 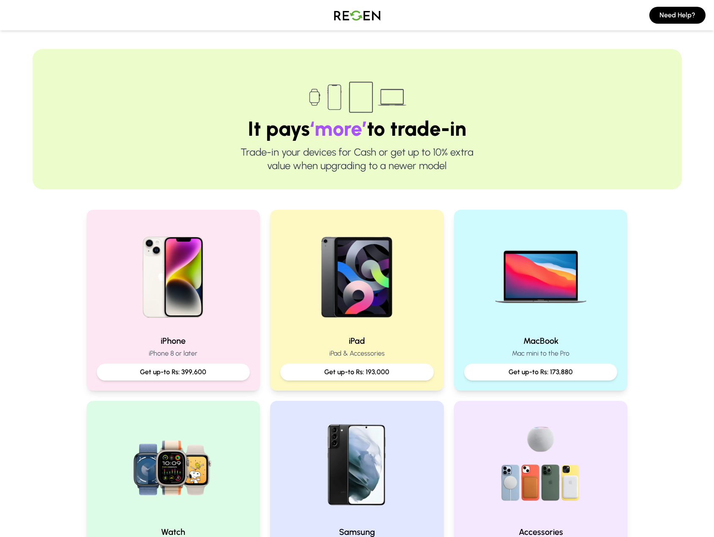 What do you see at coordinates (357, 129) in the screenshot?
I see `h1: It pays to trade-in` at bounding box center [357, 129].